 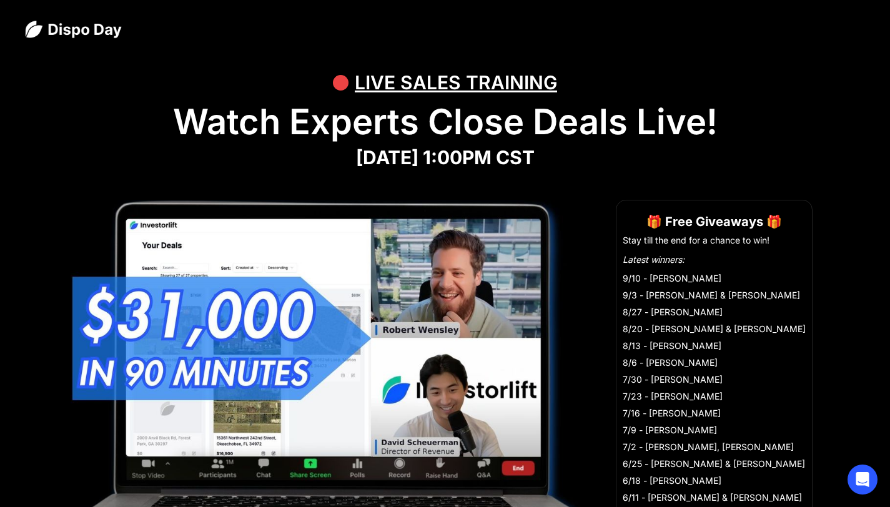 What do you see at coordinates (456, 82) in the screenshot?
I see `div: LIVE SALES TRAINING` at bounding box center [456, 82].